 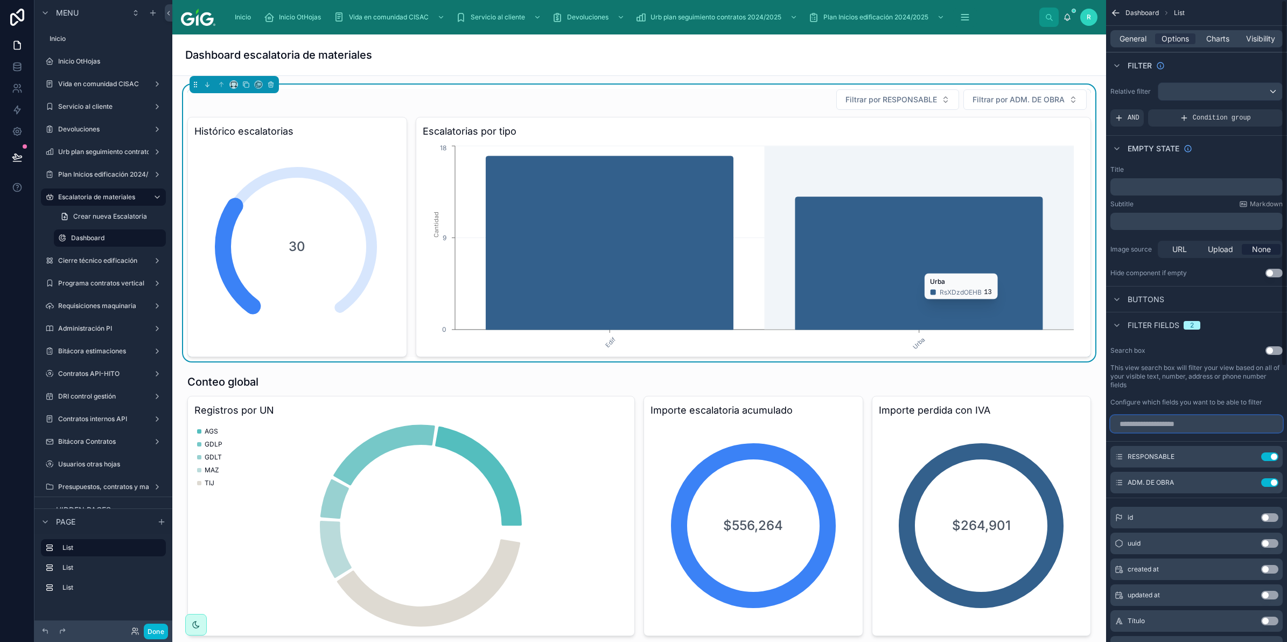 What do you see at coordinates (115, 487) in the screenshot?
I see `label: Presupuestos, contratos y materiales` at bounding box center [115, 487].